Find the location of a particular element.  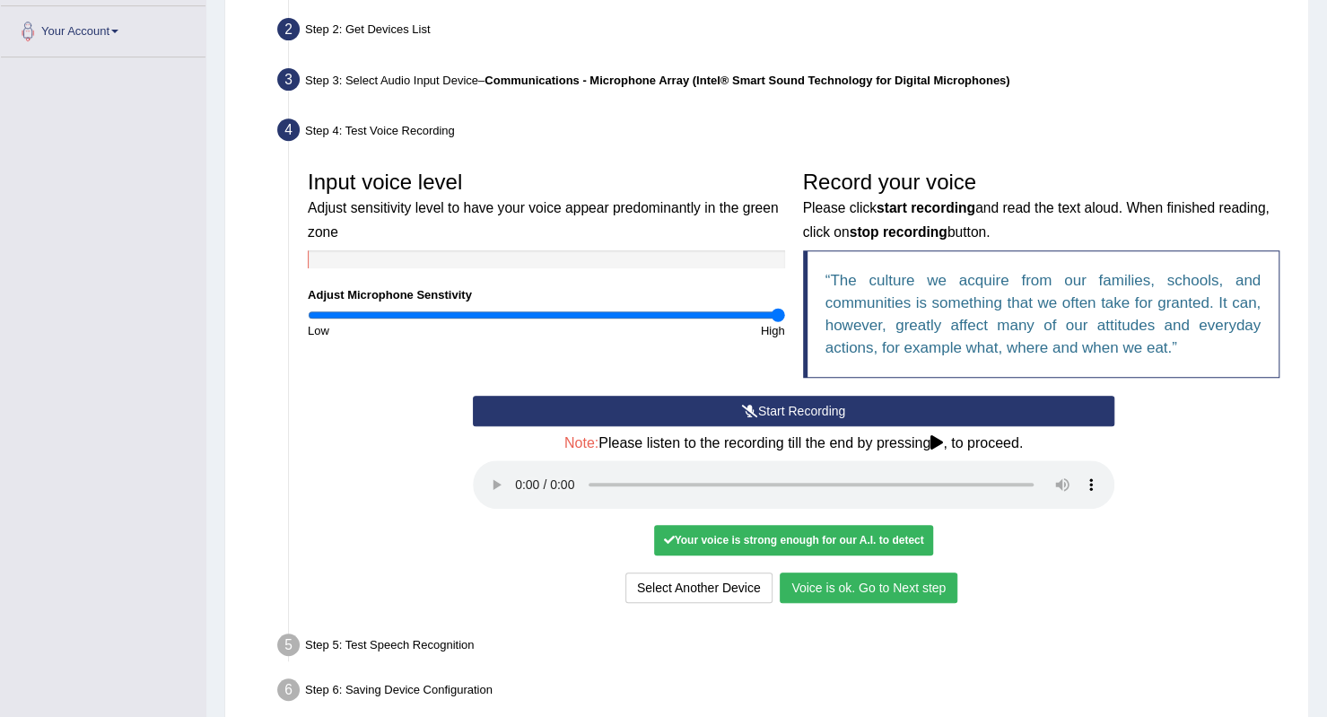

div: Step 5: Test Speech Recognition is located at coordinates (784, 648).